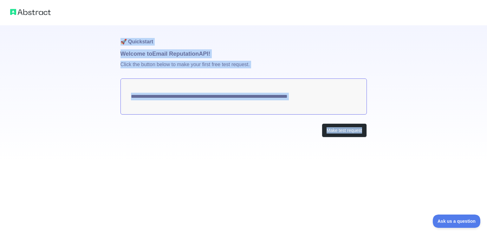 This screenshot has width=487, height=231. Describe the element at coordinates (30, 12) in the screenshot. I see `img: Abstract logo` at that location.